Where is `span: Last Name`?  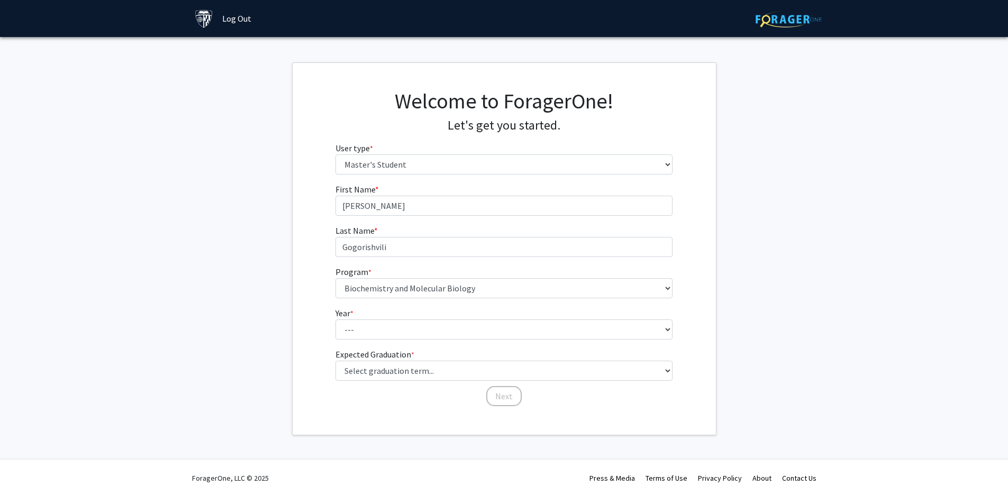 span: Last Name is located at coordinates (354, 231).